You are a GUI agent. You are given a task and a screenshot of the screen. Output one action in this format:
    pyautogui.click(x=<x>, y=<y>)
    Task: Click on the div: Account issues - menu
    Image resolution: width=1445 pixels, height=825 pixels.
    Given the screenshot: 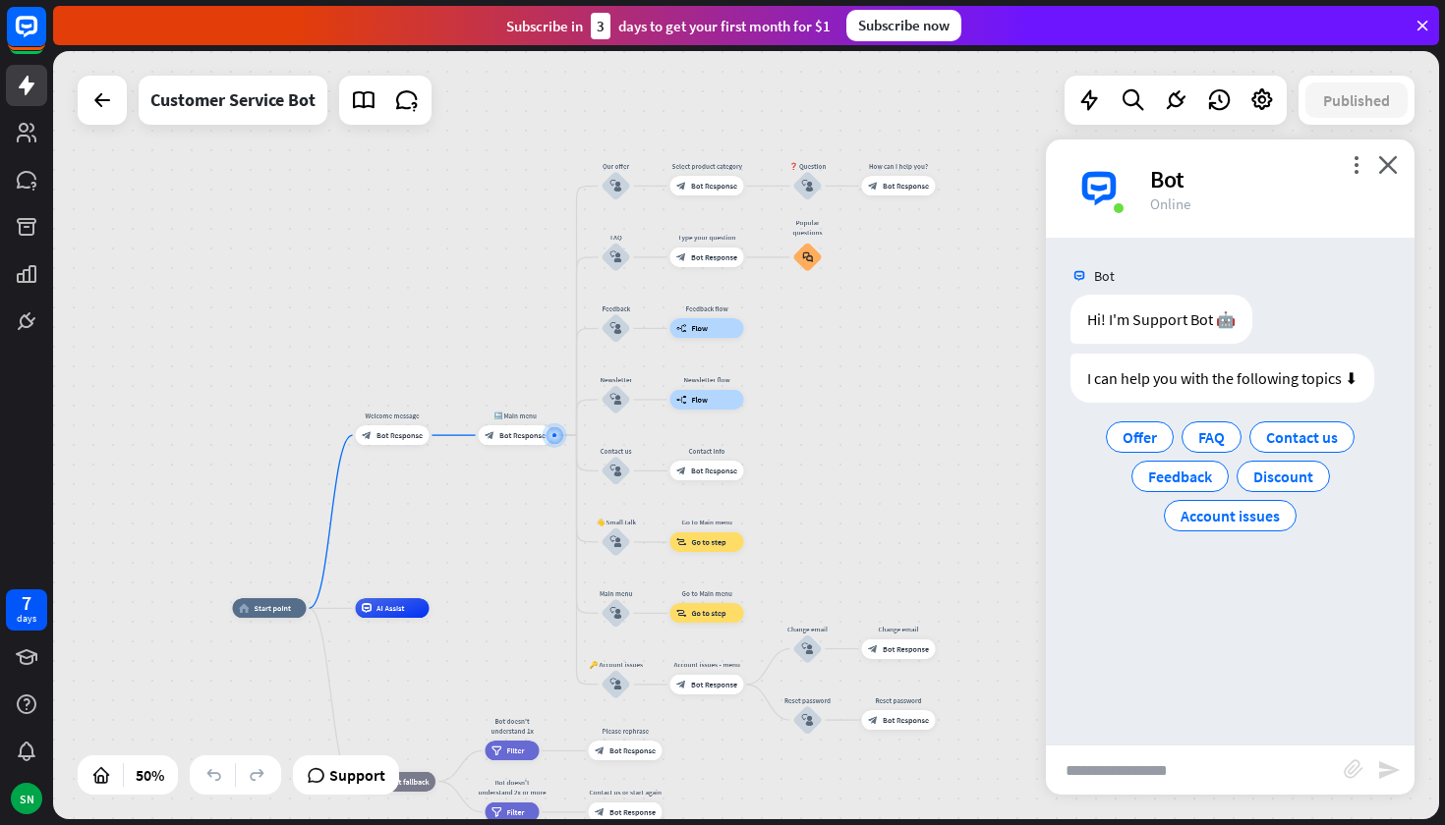 What is the action you would take?
    pyautogui.click(x=707, y=665)
    